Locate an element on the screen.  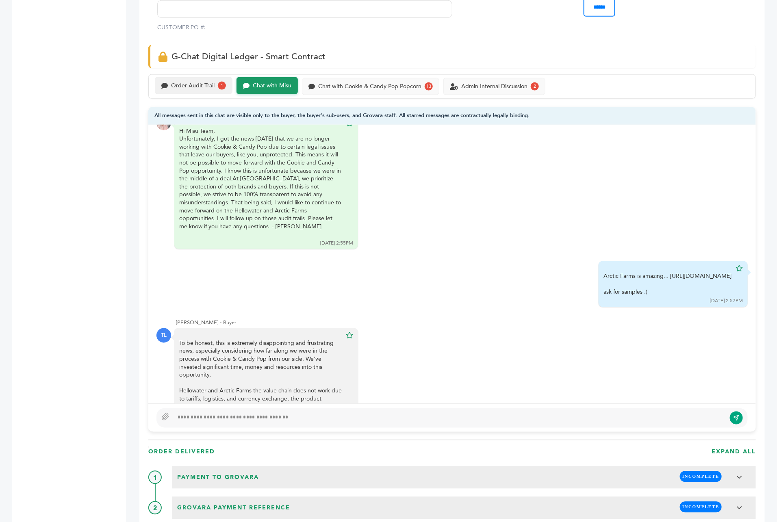
div: 2 is located at coordinates (535, 87).